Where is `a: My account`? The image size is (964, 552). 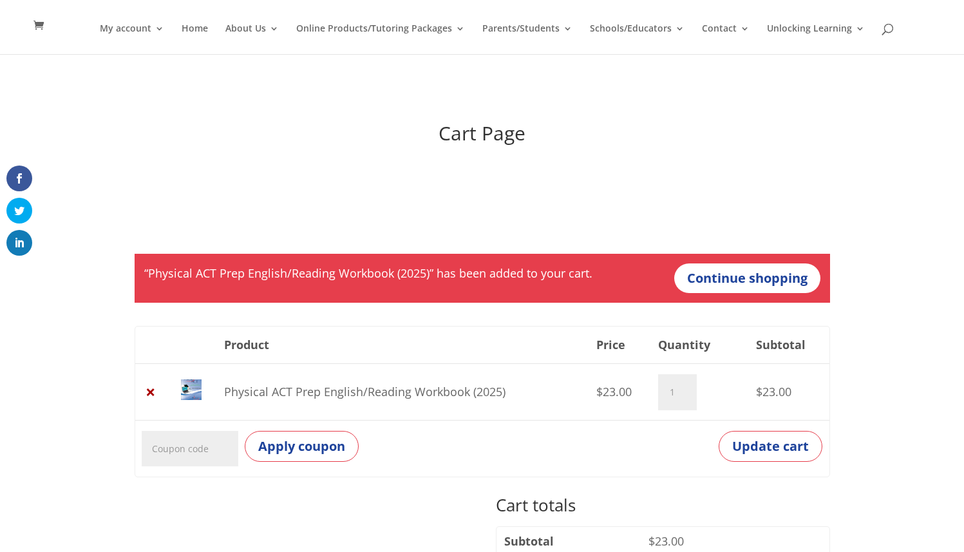 a: My account is located at coordinates (132, 39).